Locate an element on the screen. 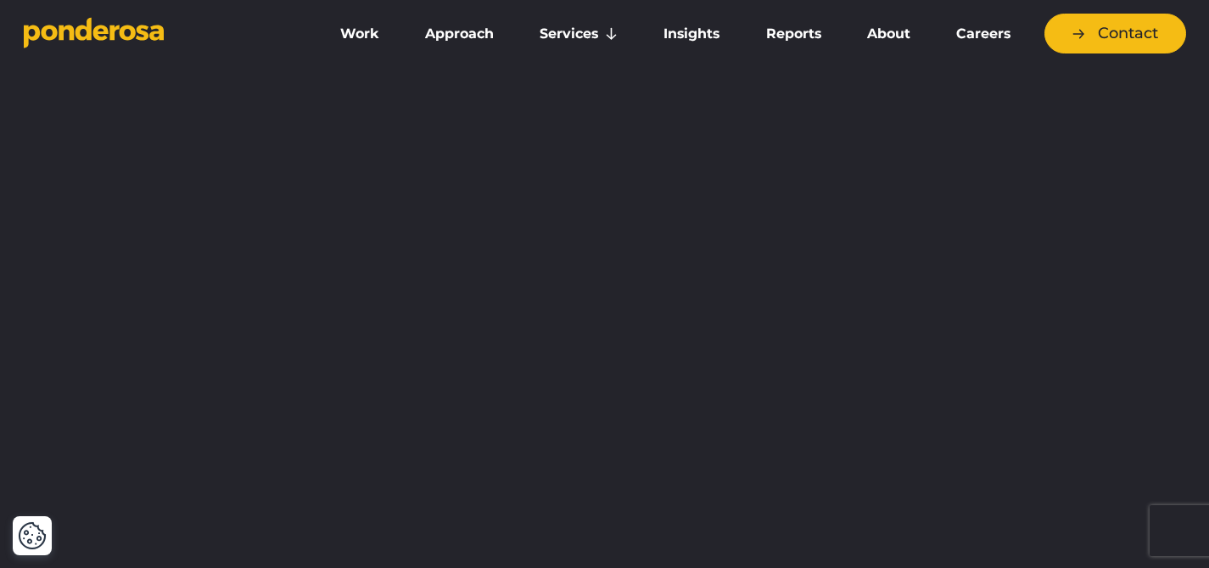 This screenshot has height=568, width=1209. a: Careers is located at coordinates (984, 34).